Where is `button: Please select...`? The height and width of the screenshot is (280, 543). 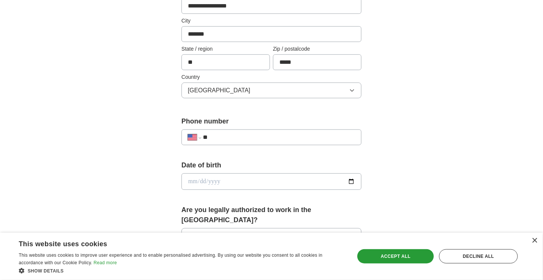
button: Please select... is located at coordinates (271, 236).